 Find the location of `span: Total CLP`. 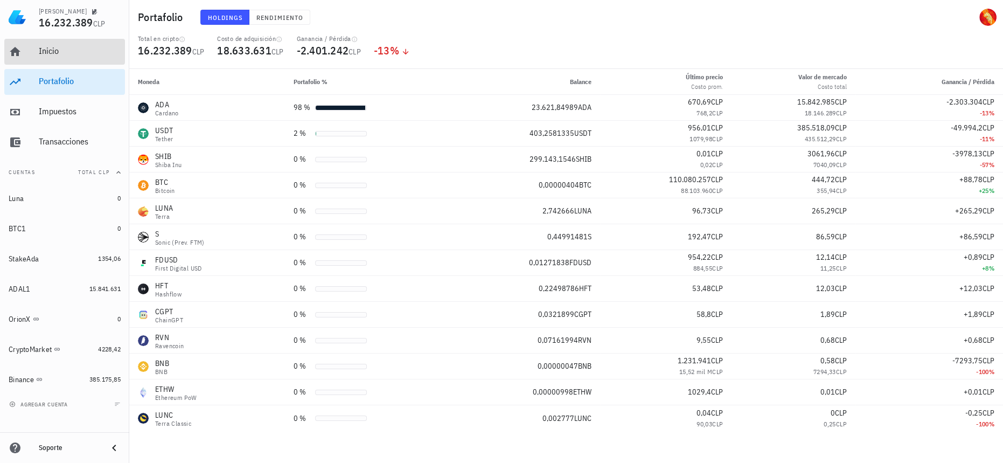

span: Total CLP is located at coordinates (94, 172).